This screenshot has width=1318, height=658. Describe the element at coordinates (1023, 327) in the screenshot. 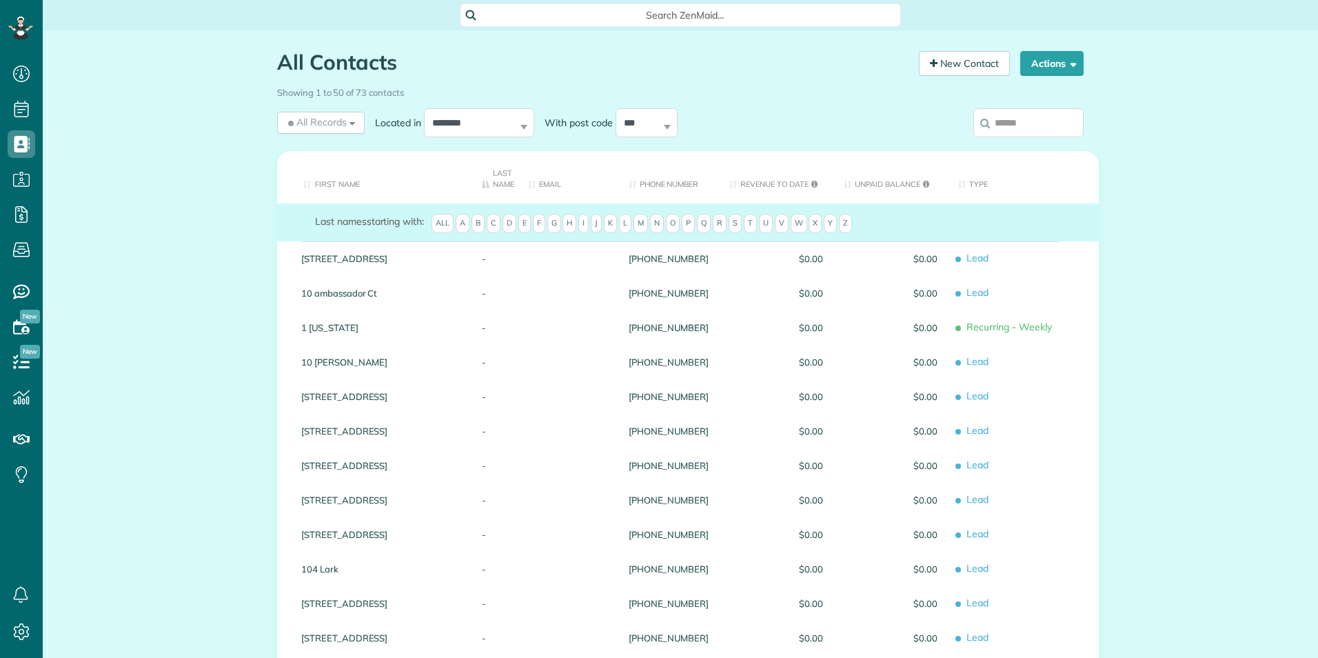

I see `span: Recurring - Weekly` at that location.